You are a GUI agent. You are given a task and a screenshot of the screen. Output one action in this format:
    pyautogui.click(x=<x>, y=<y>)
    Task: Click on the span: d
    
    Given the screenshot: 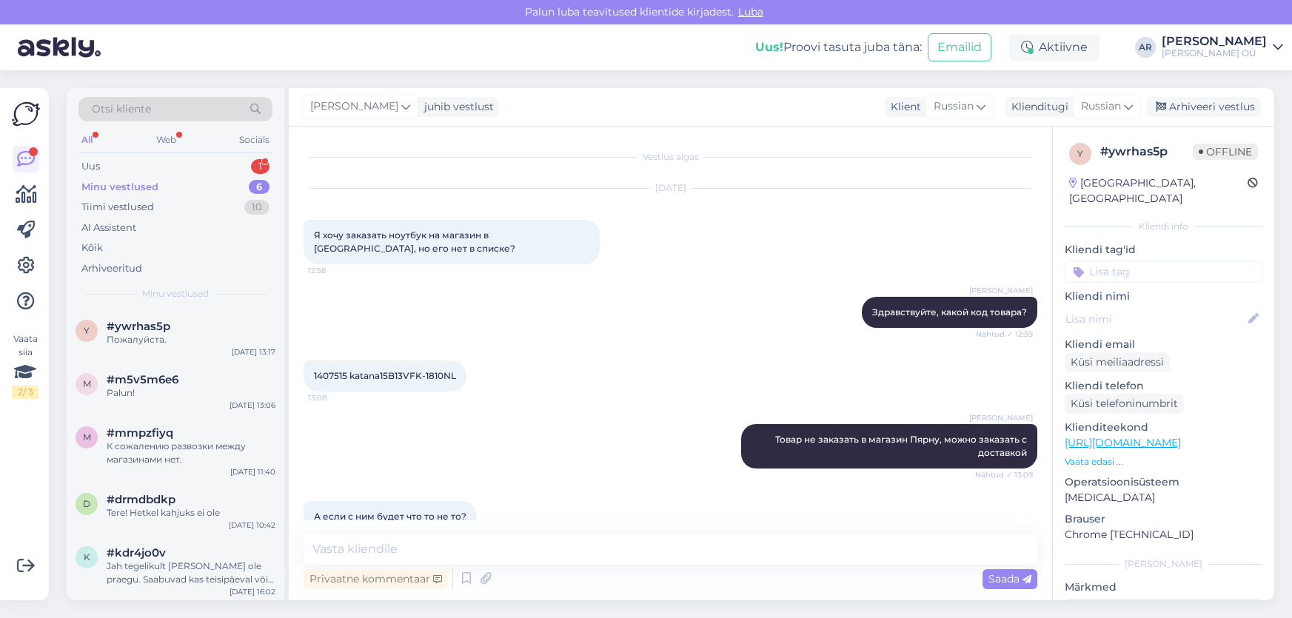 What is the action you would take?
    pyautogui.click(x=87, y=503)
    